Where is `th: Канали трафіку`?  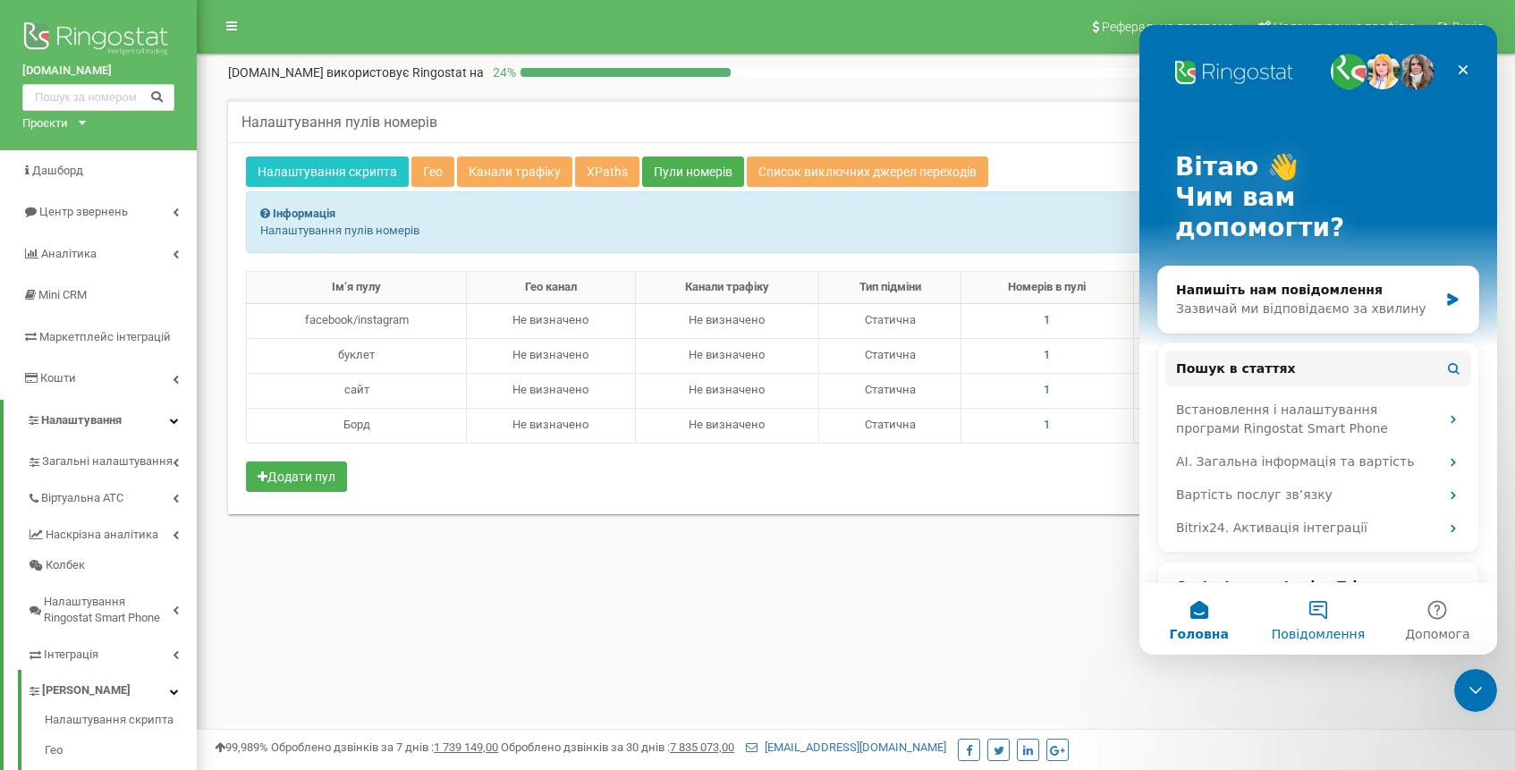
th: Канали трафіку is located at coordinates (726, 288).